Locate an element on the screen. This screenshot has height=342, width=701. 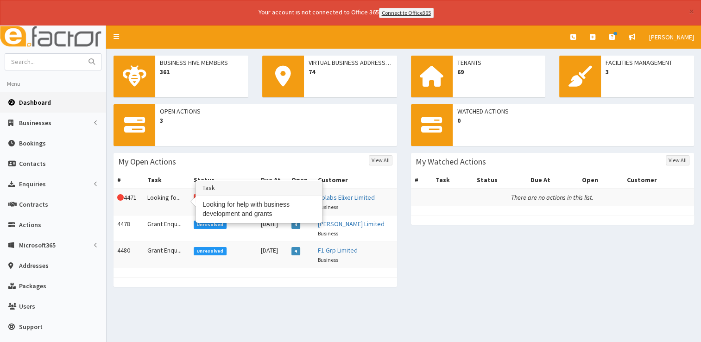
span: 74 is located at coordinates (350, 72).